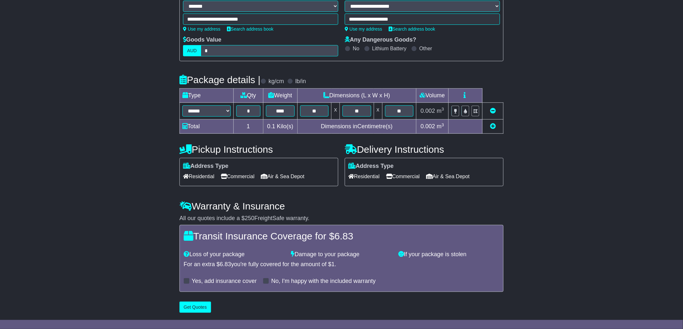 This screenshot has width=683, height=329. I want to click on td: Dimensions in Centimetre(s), so click(357, 127).